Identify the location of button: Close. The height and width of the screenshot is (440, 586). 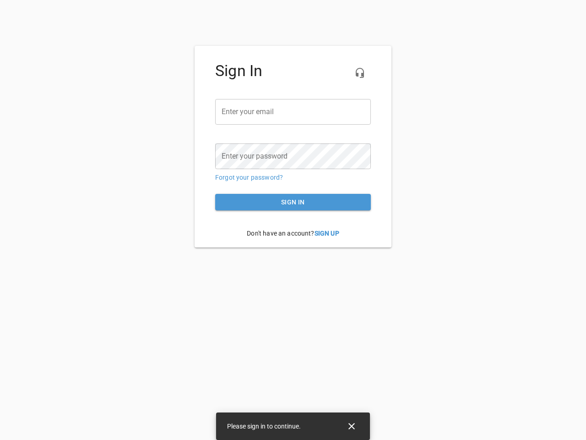
(352, 426).